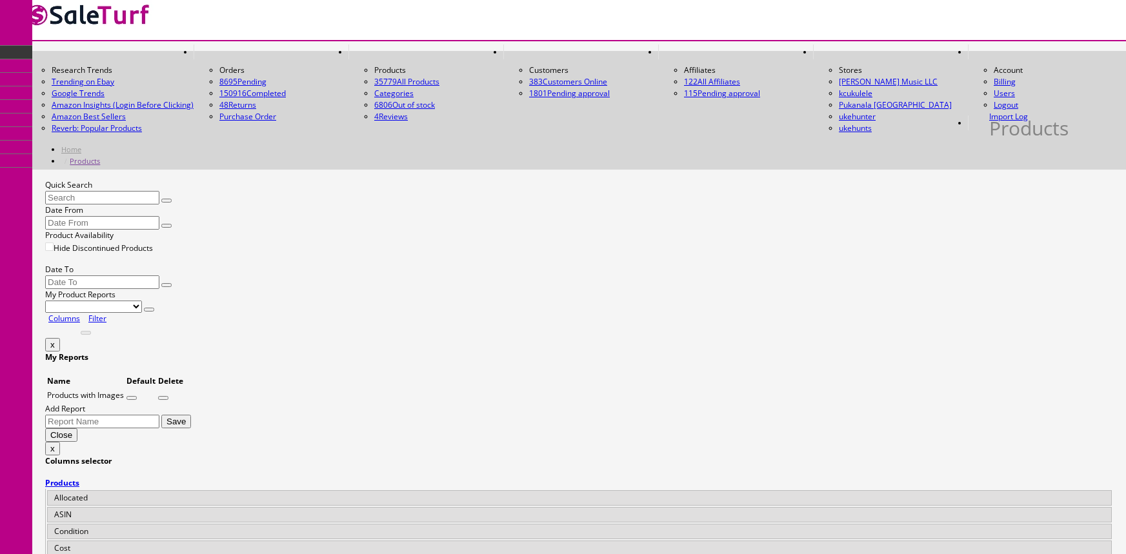 The image size is (1126, 554). I want to click on span: Logout, so click(1006, 104).